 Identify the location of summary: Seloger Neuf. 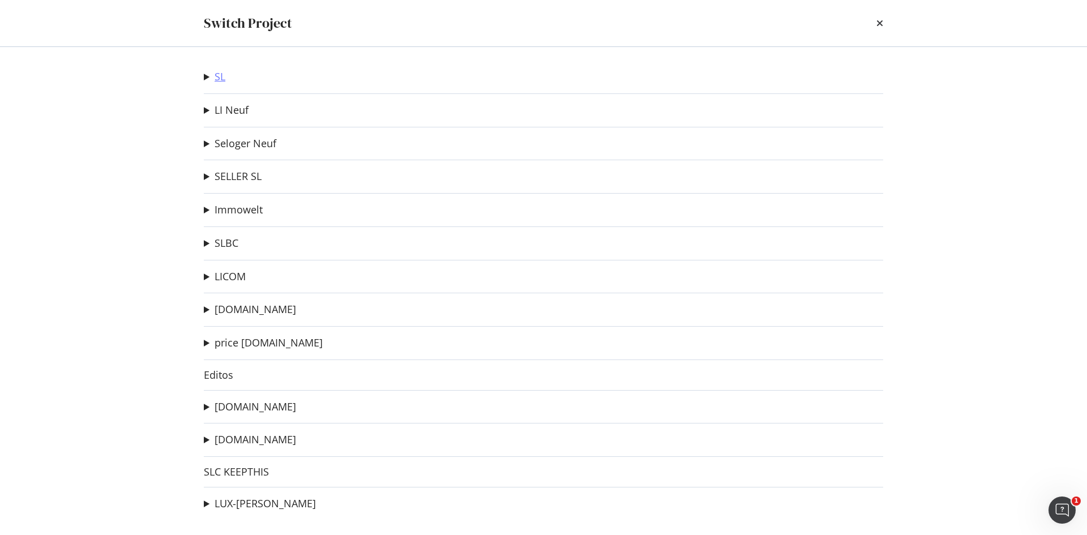
(240, 144).